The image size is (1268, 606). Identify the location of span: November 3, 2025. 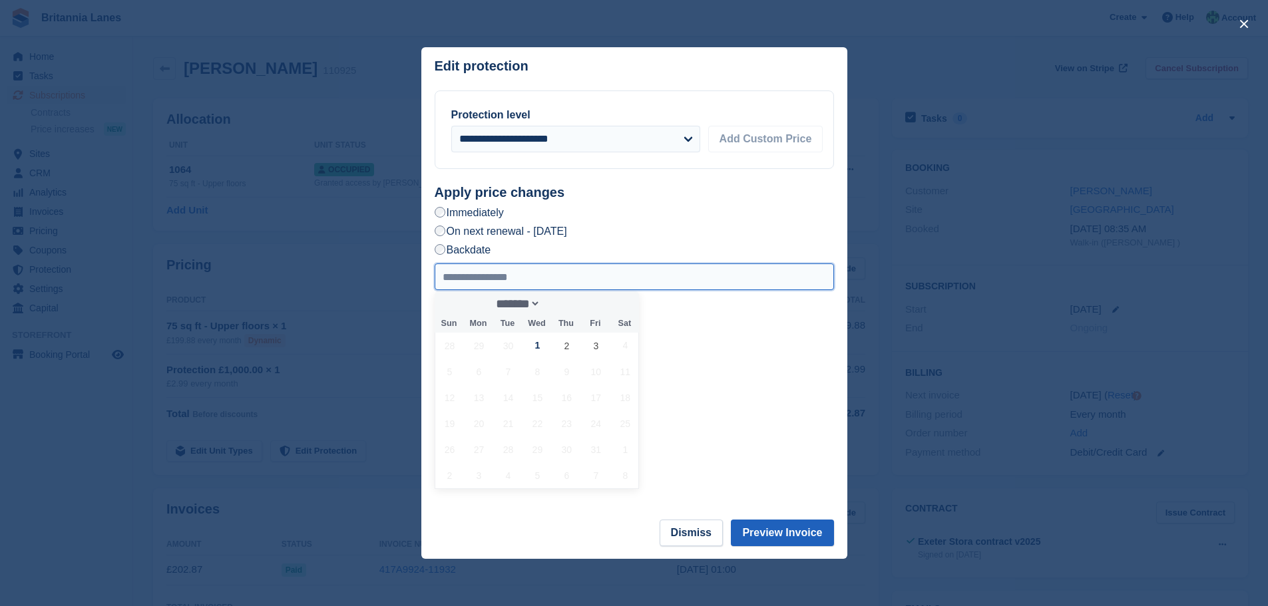
(479, 475).